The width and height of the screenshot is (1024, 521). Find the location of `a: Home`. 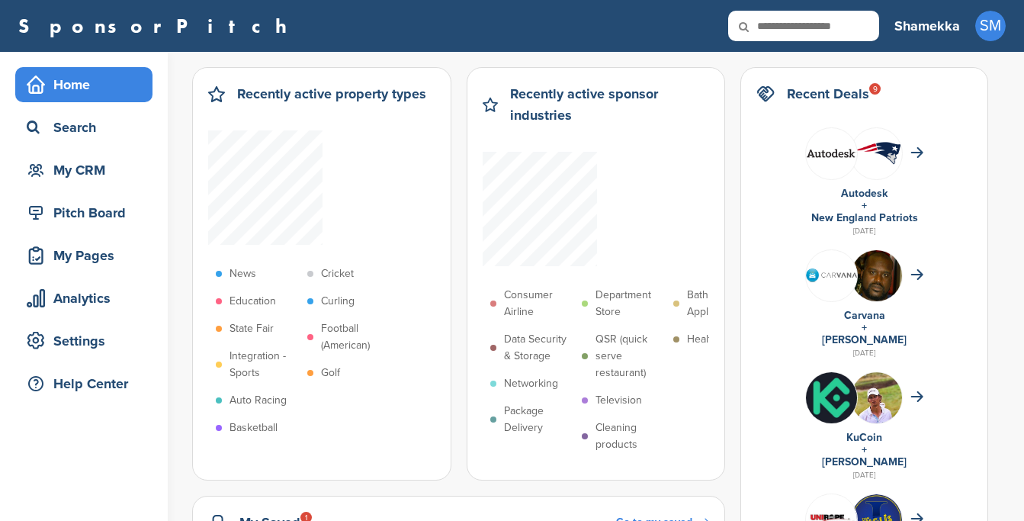

a: Home is located at coordinates (84, 85).